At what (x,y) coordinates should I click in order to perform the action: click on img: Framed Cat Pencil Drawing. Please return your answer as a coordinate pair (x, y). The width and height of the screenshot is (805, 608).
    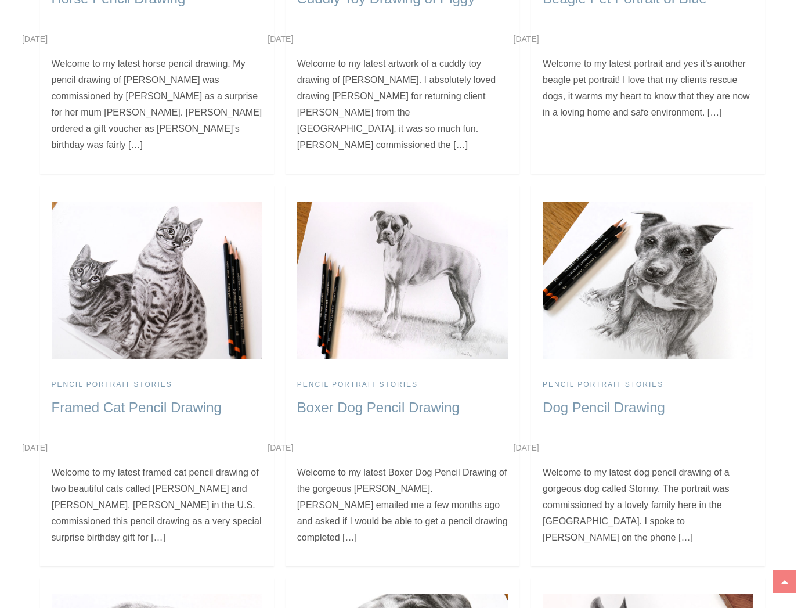
    Looking at the image, I should click on (157, 280).